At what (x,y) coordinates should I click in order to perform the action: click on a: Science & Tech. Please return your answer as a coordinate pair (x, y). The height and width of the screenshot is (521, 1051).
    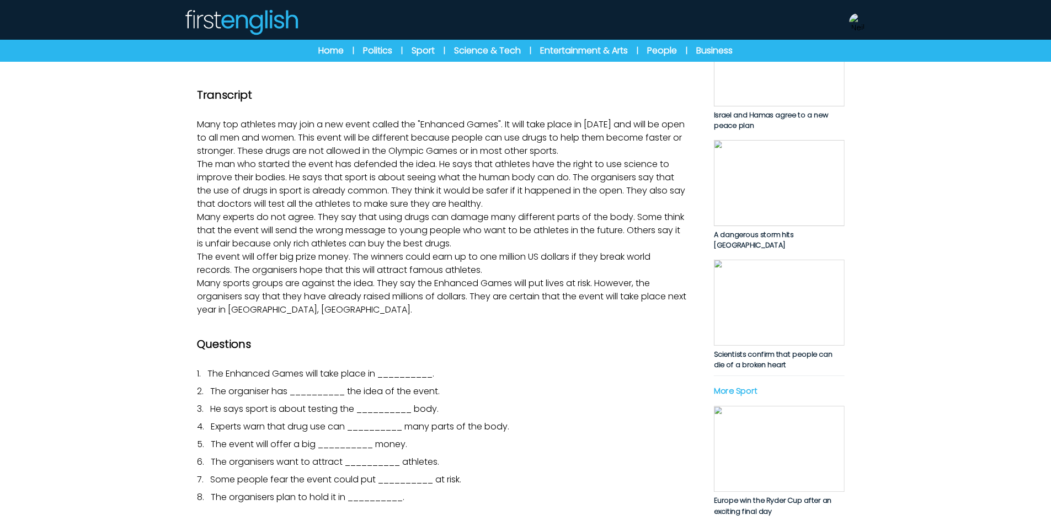
    Looking at the image, I should click on (487, 51).